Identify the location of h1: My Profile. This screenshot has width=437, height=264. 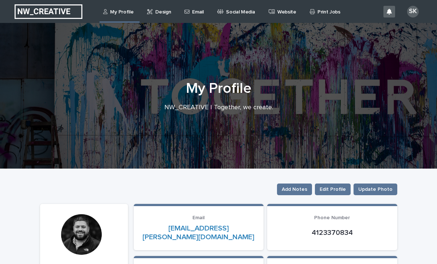
(219, 89).